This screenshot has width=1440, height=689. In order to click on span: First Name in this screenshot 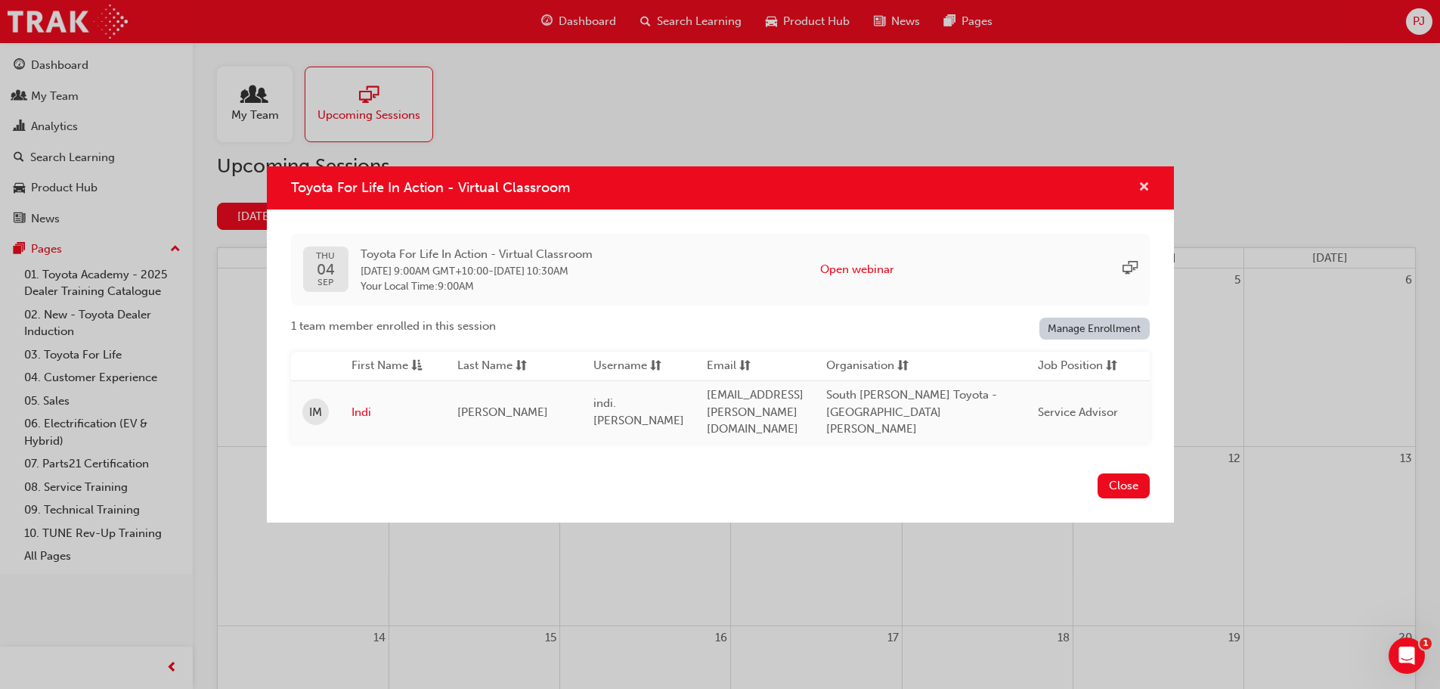, I will do `click(379, 366)`.